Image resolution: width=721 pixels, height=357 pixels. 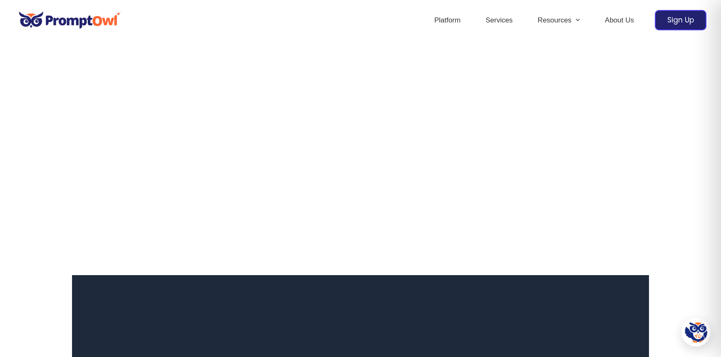 I want to click on div: Sign Up, so click(x=680, y=20).